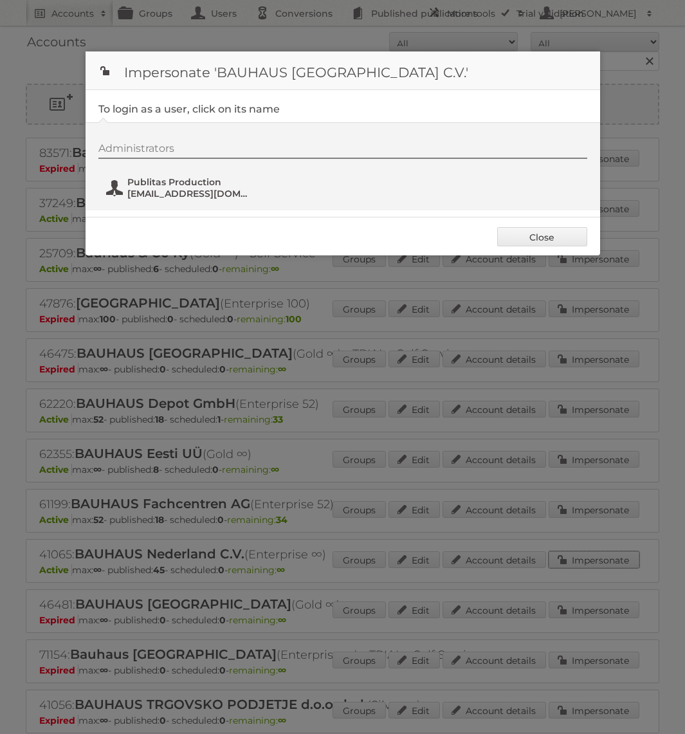  I want to click on span: Publitas Production, so click(190, 182).